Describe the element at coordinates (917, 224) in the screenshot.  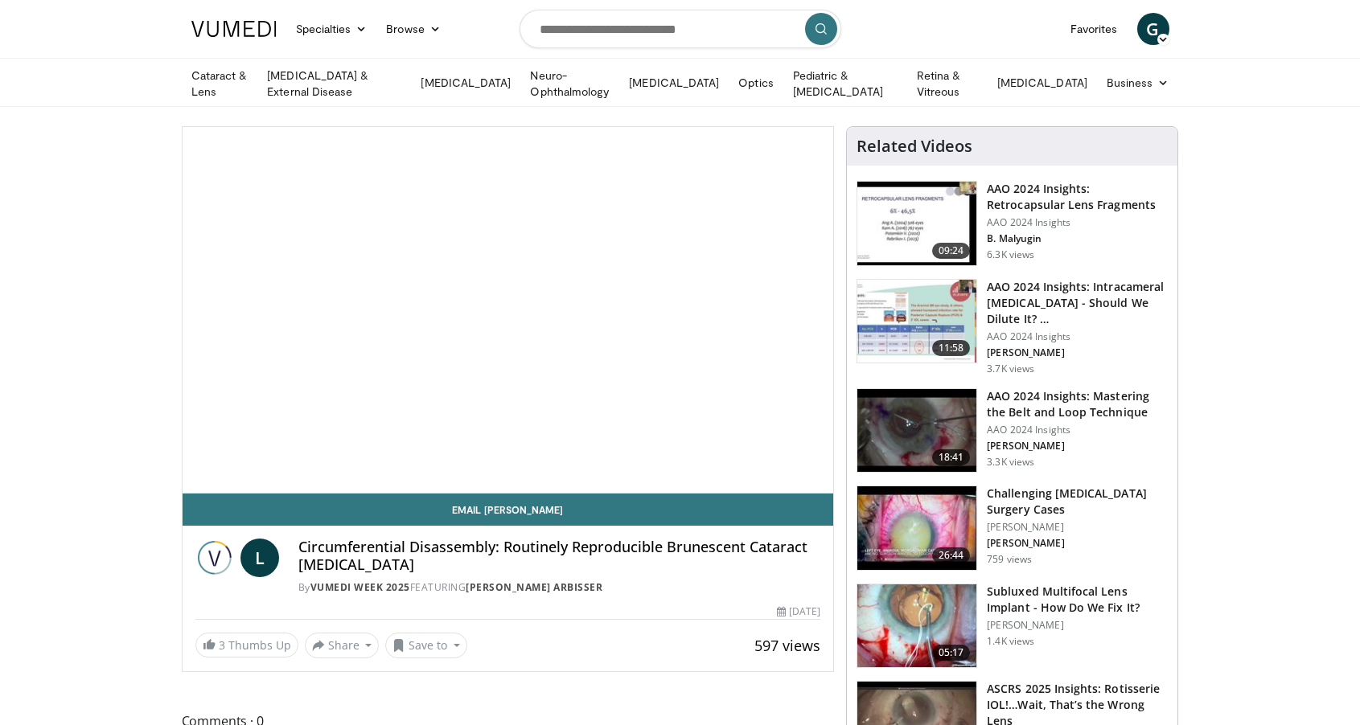
I see `img: 01f52a5c-6a53-4eb2-8a1d-dad0d168ea80.150x105_q85_crop-smart_upscale.jpg` at that location.